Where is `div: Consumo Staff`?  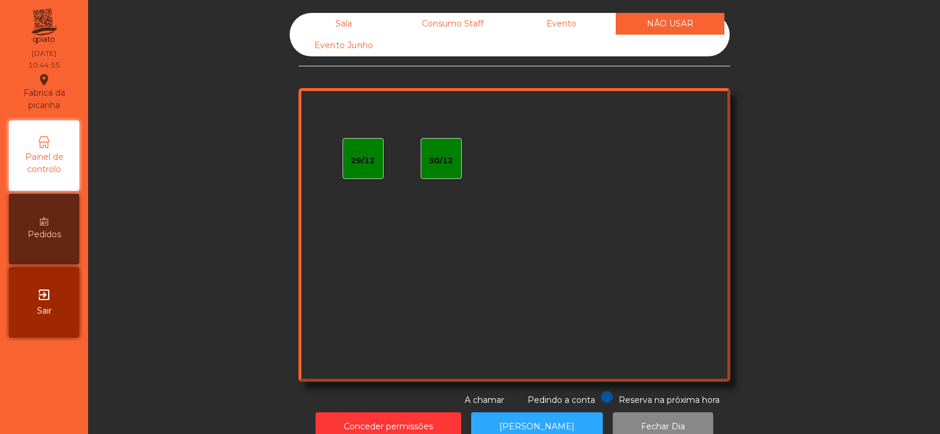
div: Consumo Staff is located at coordinates (452, 23).